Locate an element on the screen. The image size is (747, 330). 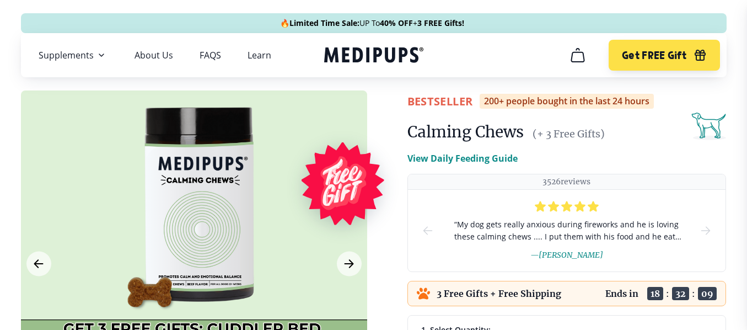
div: 200+ people bought in the last 24 hours is located at coordinates (567, 101).